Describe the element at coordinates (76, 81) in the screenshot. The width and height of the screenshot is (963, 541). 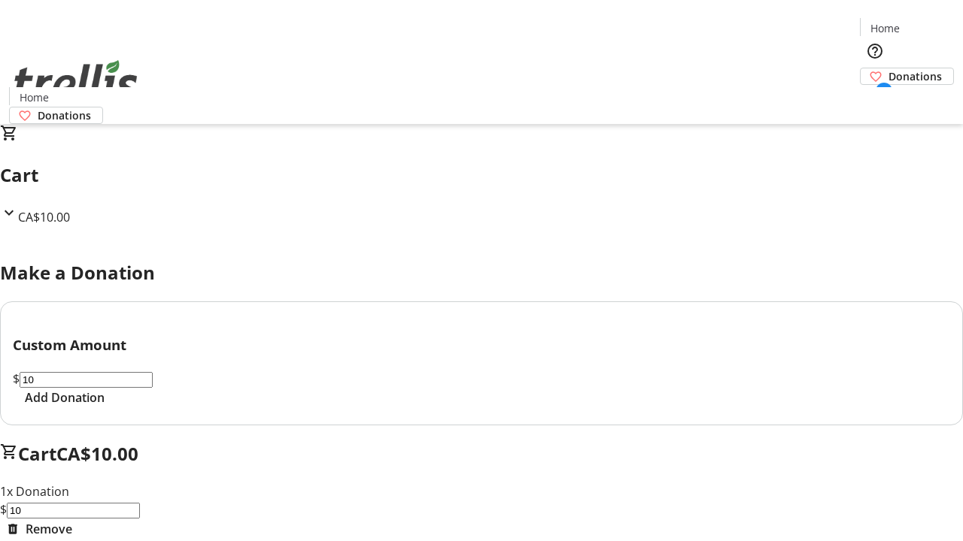
I see `img: Orient E2E Organization Bl9wGeQ9no's Logo` at that location.